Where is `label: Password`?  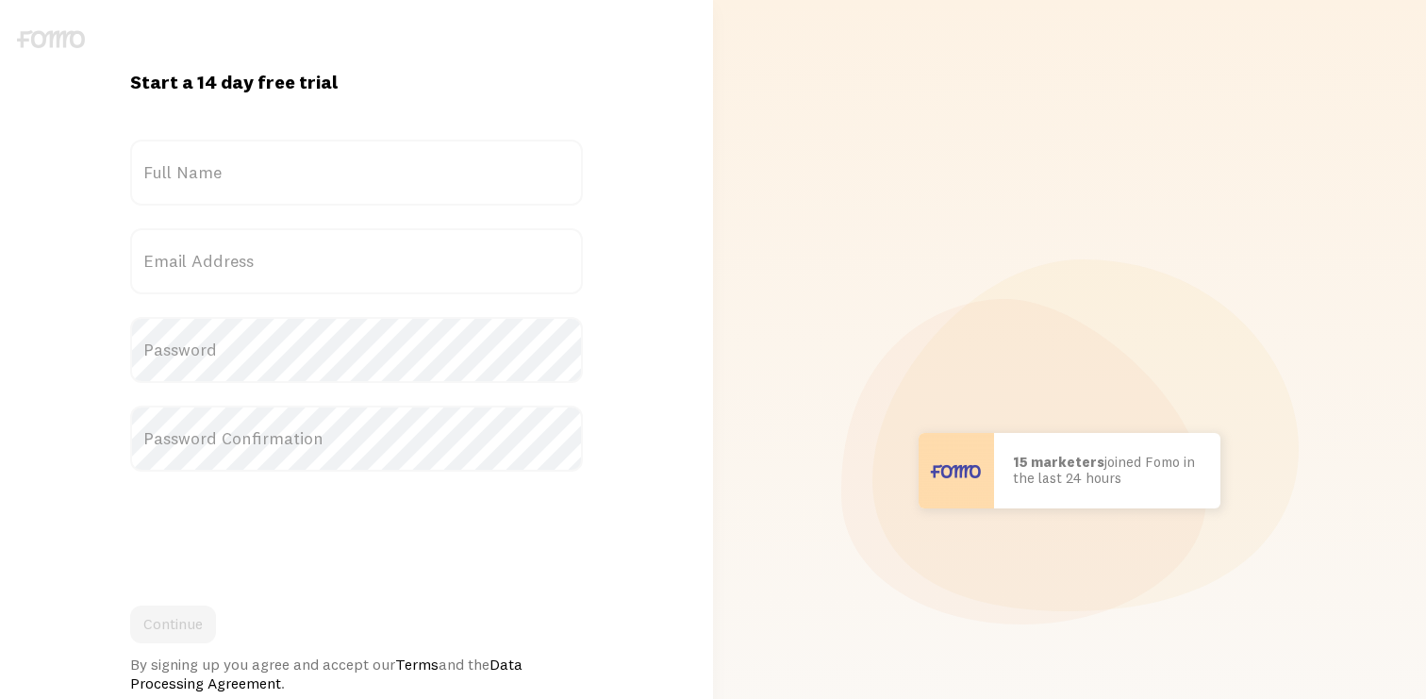 label: Password is located at coordinates (357, 350).